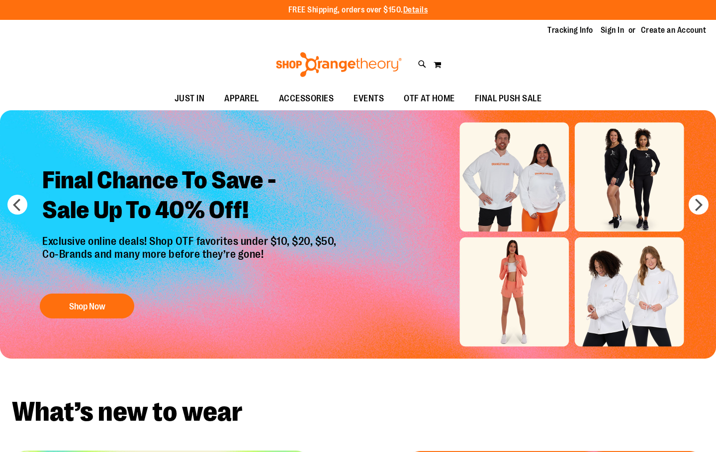 The width and height of the screenshot is (716, 452). Describe the element at coordinates (416, 10) in the screenshot. I see `a: Details` at that location.